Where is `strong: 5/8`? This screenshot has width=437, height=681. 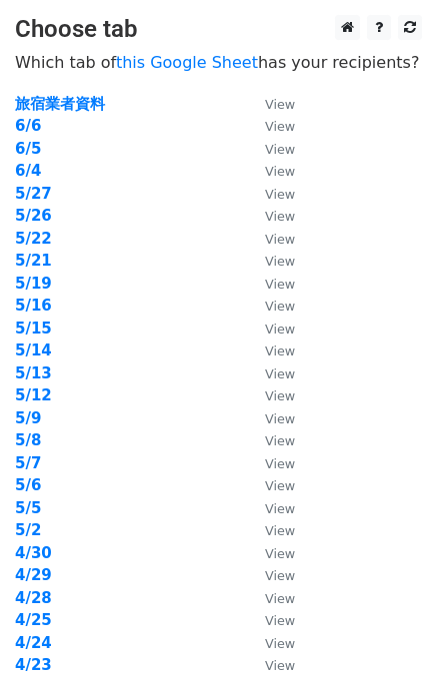
strong: 5/8 is located at coordinates (28, 441).